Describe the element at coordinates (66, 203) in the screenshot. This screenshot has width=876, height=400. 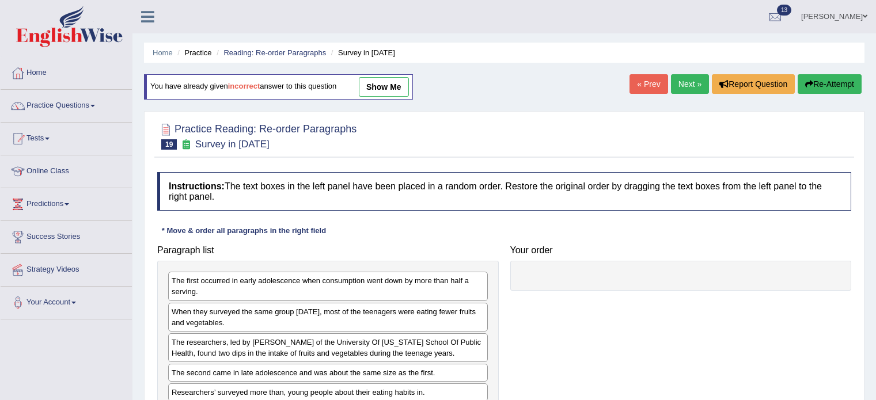
I see `a: Predictions` at that location.